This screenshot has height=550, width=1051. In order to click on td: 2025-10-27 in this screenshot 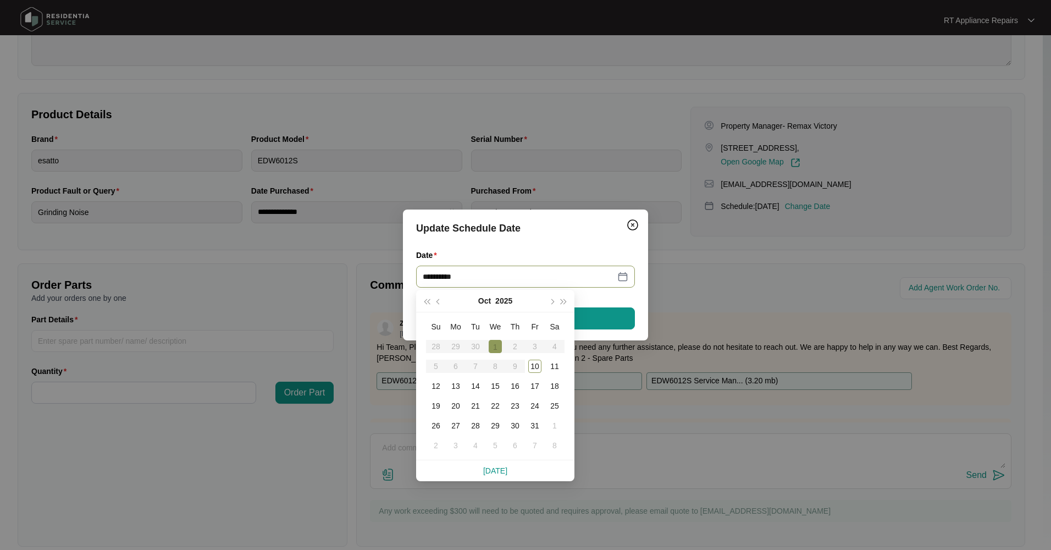, I will do `click(456, 425)`.